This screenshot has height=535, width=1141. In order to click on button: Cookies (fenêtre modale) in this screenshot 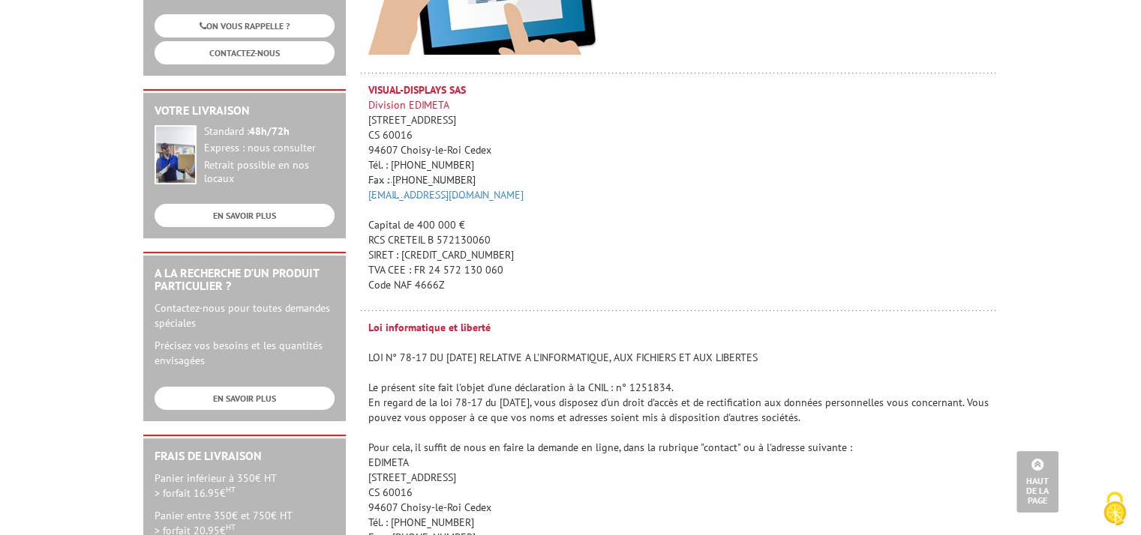, I will do `click(1114, 510)`.